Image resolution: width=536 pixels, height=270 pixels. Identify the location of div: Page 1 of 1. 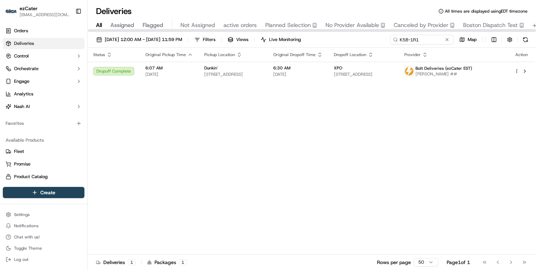
(458, 262).